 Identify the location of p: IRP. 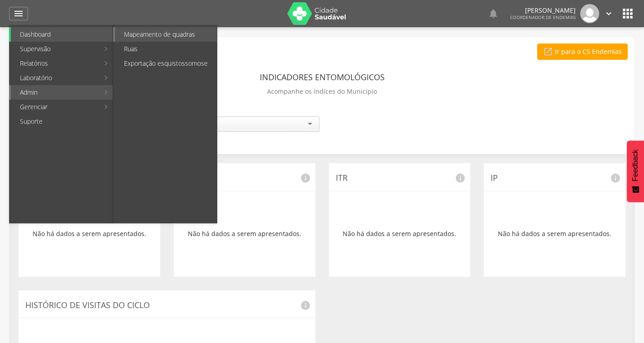
(245, 178).